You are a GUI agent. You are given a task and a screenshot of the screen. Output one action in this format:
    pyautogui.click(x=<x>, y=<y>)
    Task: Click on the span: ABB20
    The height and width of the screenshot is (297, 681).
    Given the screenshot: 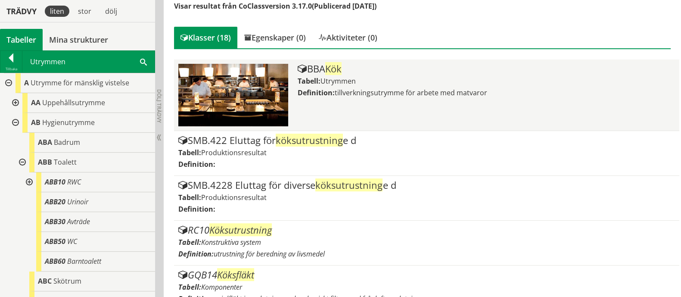 What is the action you would take?
    pyautogui.click(x=55, y=202)
    